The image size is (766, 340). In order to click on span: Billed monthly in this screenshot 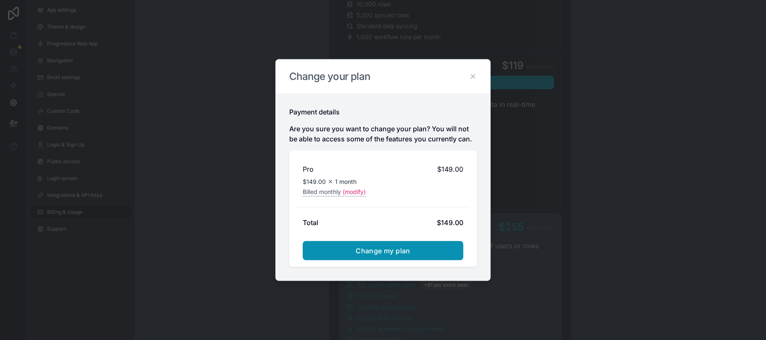, I will do `click(322, 192)`.